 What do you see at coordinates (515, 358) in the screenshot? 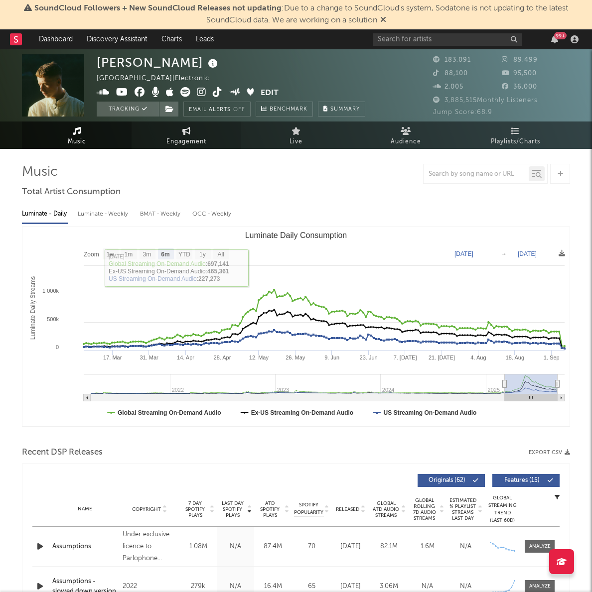
I see `text: 18. Aug` at bounding box center [515, 358].